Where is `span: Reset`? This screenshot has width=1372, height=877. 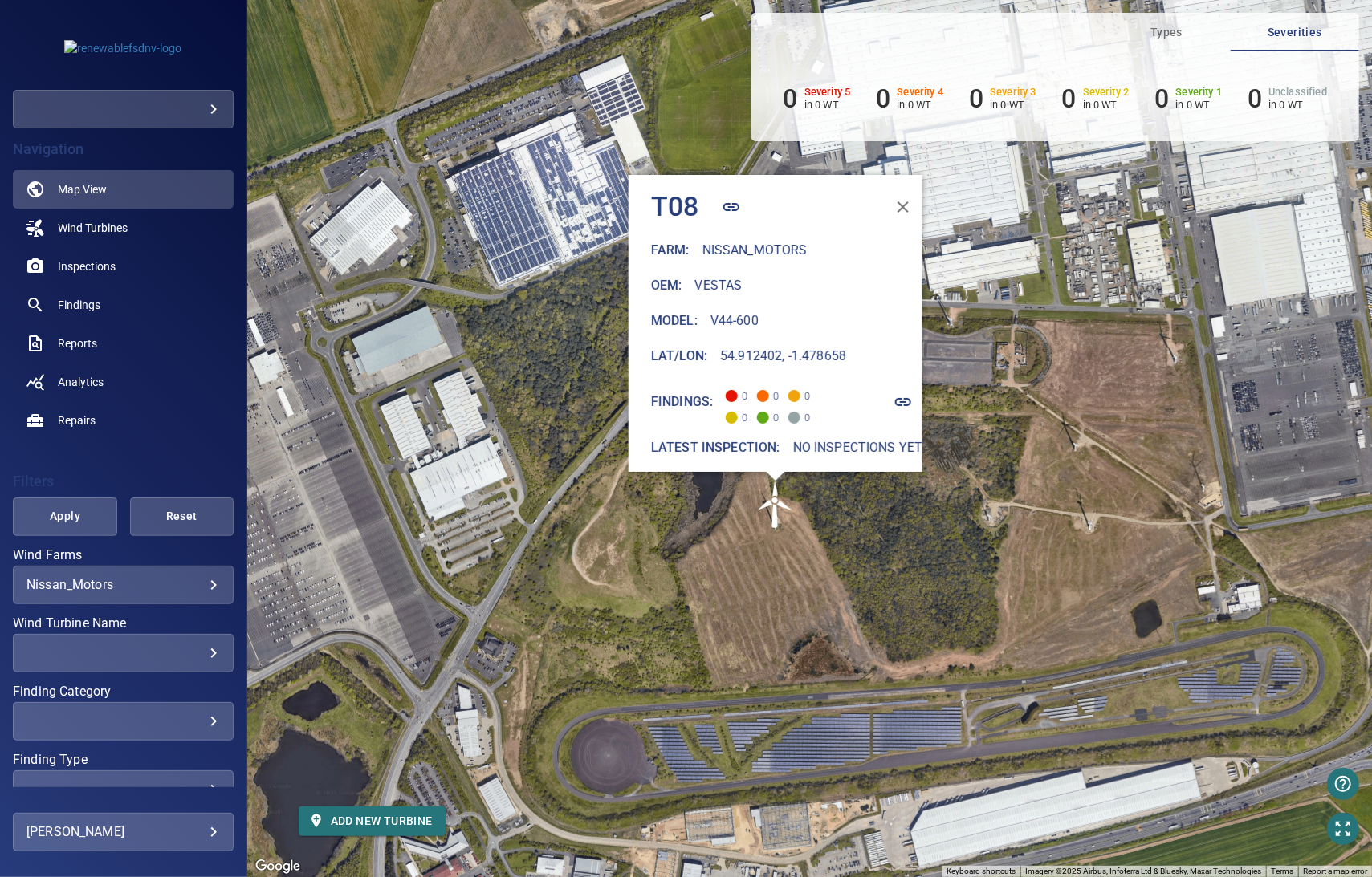
span: Reset is located at coordinates (182, 516).